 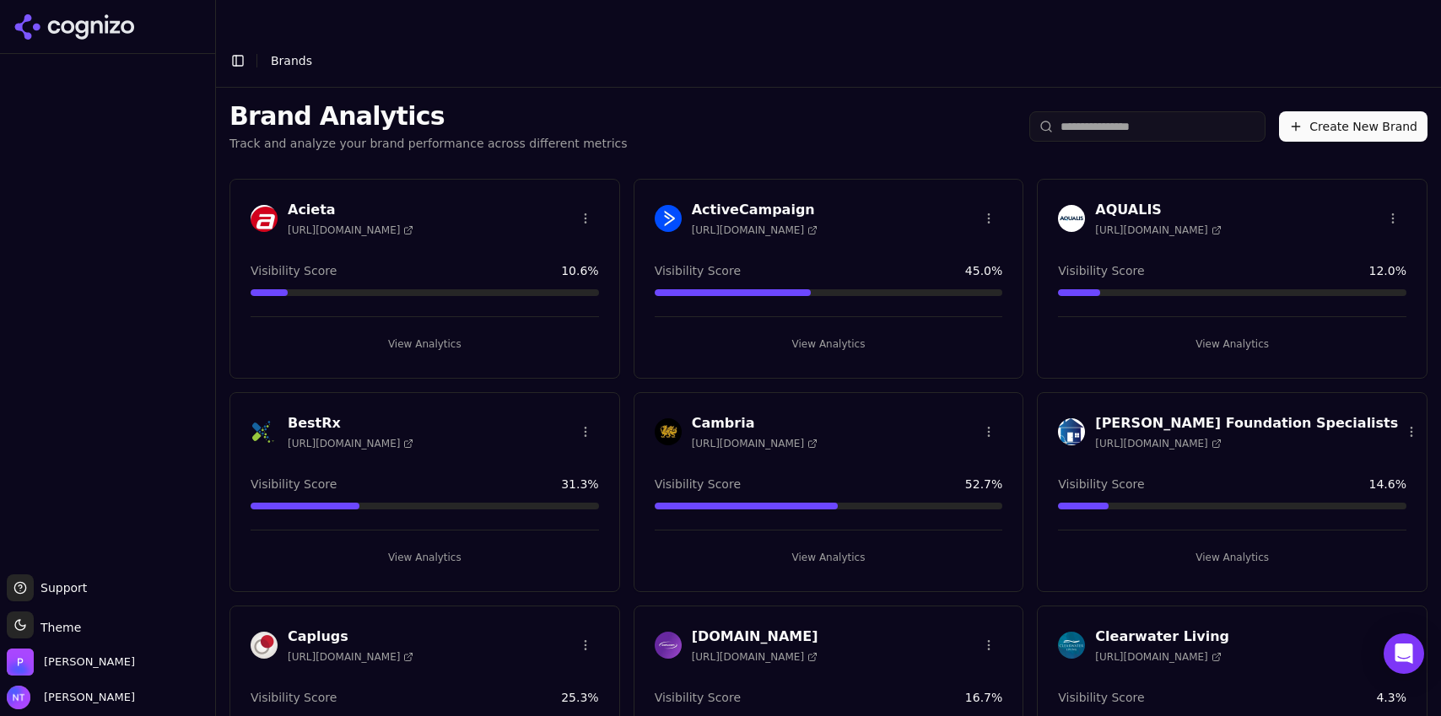 I want to click on img: Clearwater Living, so click(x=1072, y=646).